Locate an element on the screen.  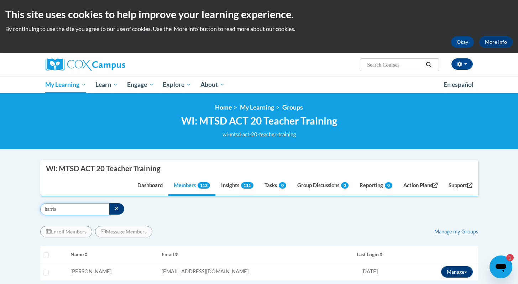
button: Account Settings is located at coordinates (462, 64).